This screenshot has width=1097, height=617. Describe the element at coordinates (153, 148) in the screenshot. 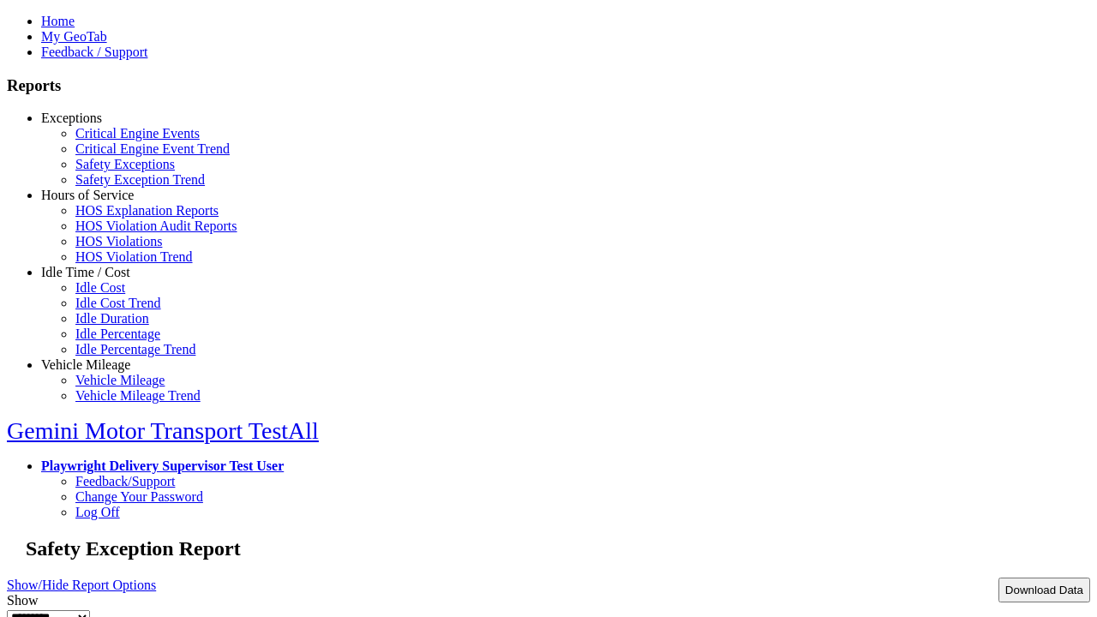

I see `a: Critical Engine Event Trend` at that location.